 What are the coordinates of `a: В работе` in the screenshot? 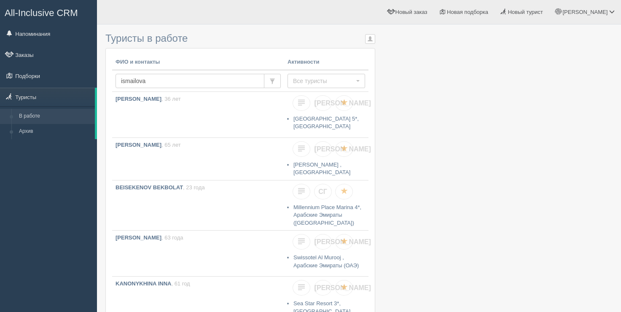 It's located at (55, 116).